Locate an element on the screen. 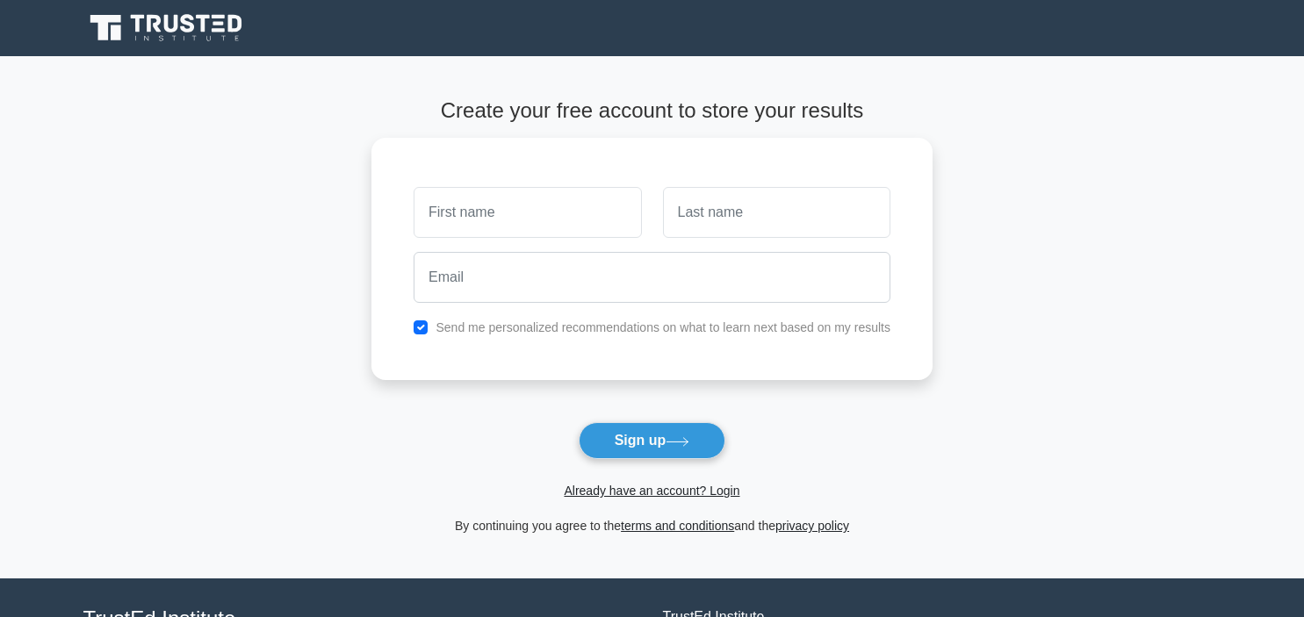 Image resolution: width=1304 pixels, height=617 pixels. label: Send me personalized recommendations on what to learn next based on my results is located at coordinates (663, 327).